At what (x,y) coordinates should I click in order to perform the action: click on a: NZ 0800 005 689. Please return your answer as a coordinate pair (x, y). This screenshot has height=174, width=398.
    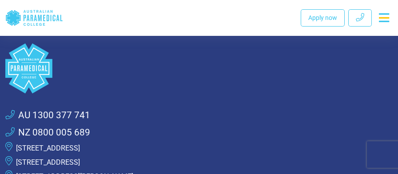
    Looking at the image, I should click on (47, 133).